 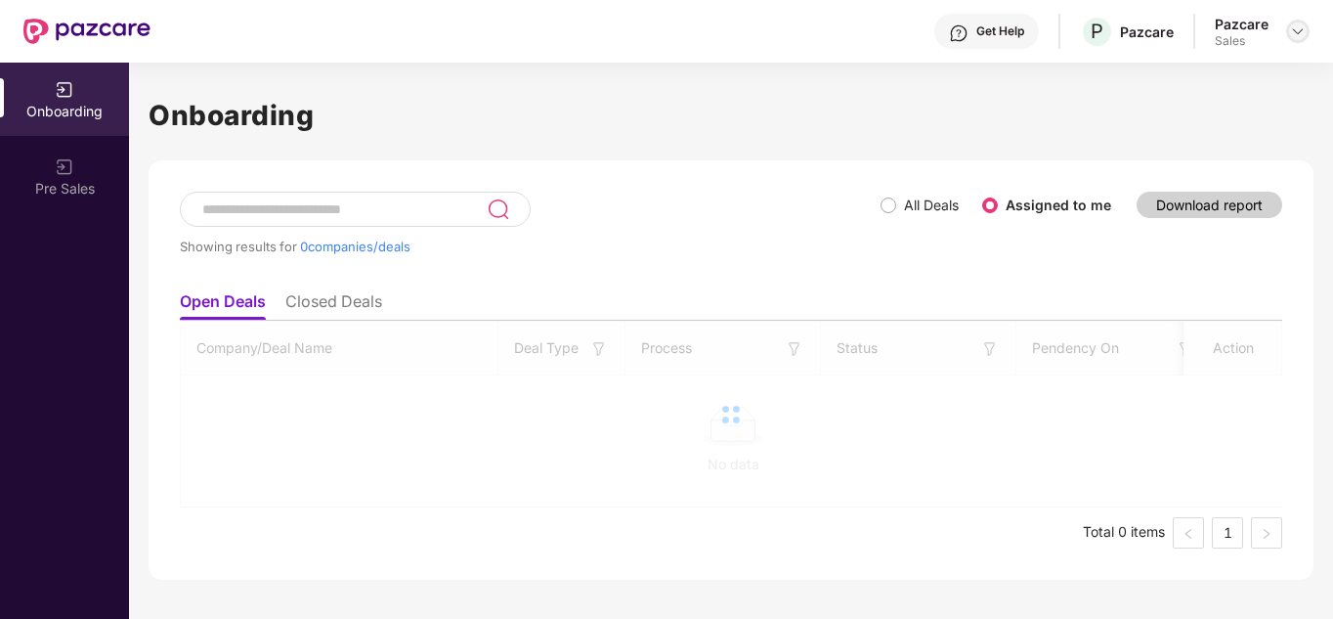 I want to click on a: 1, so click(x=1228, y=533).